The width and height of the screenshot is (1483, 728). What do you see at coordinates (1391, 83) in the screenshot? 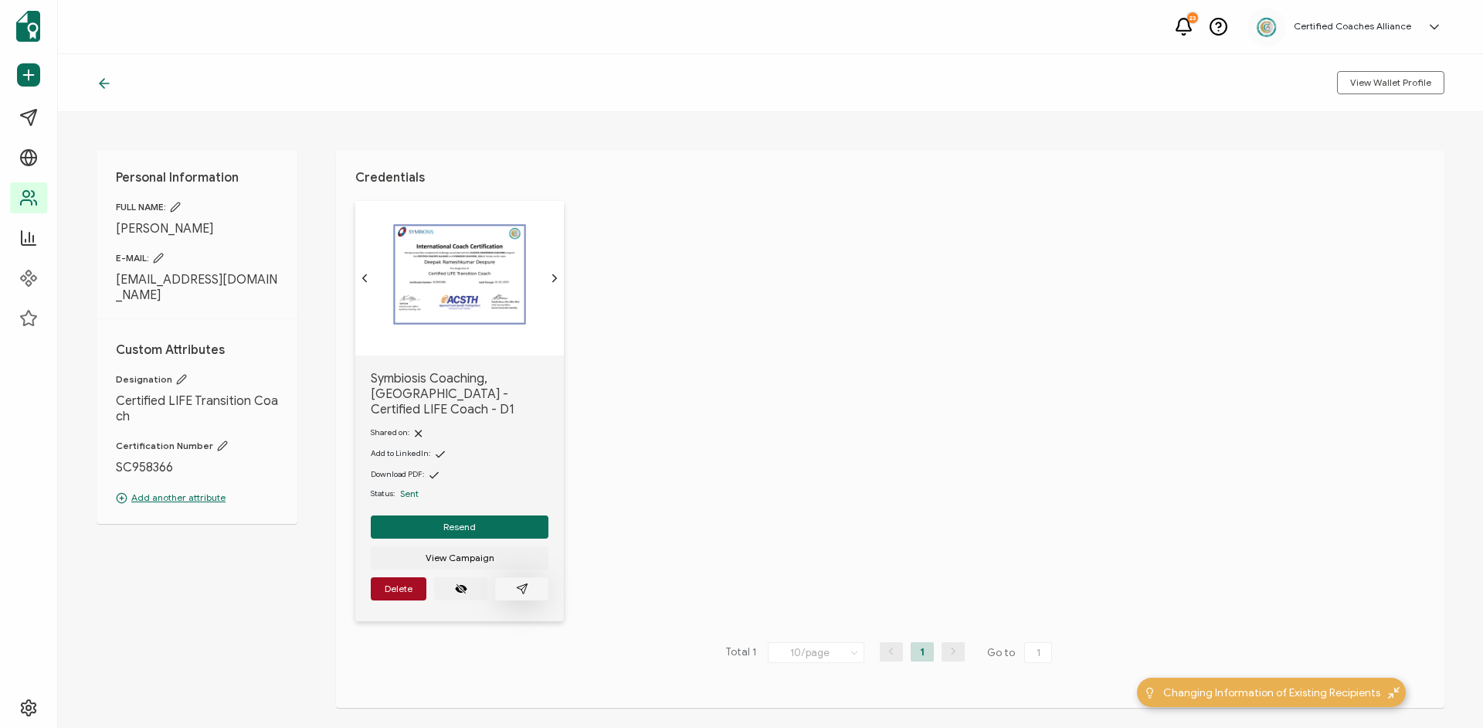
I see `span: View Wallet Profile` at bounding box center [1391, 83].